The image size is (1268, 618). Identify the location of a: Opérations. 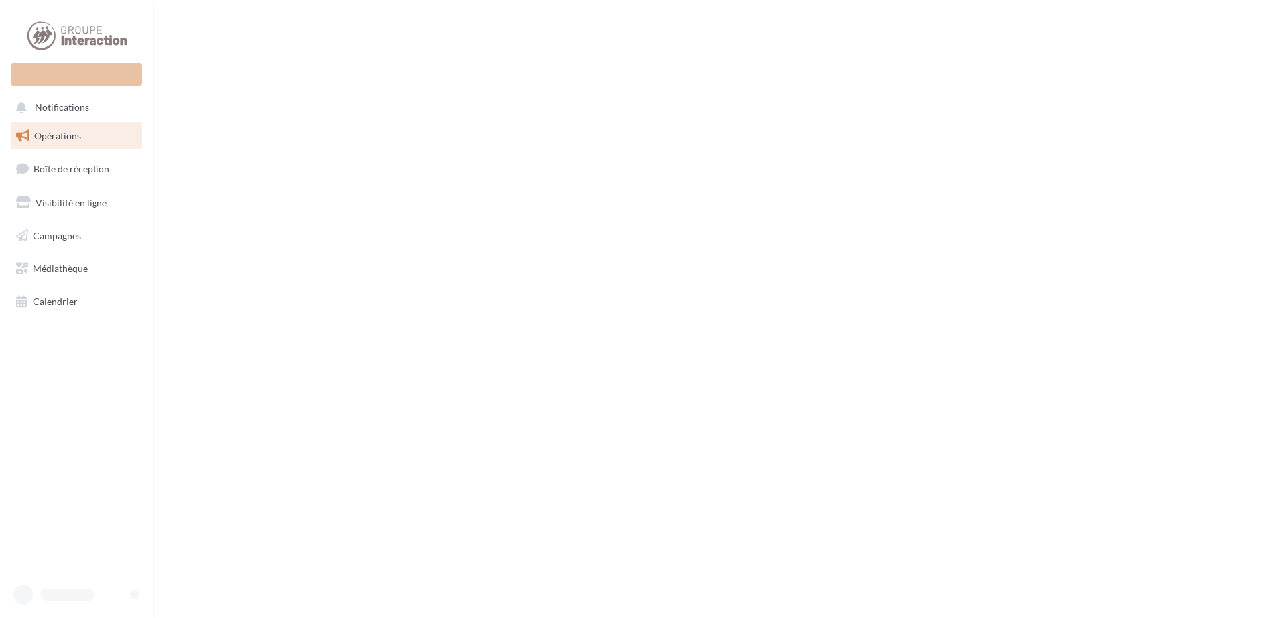
(76, 136).